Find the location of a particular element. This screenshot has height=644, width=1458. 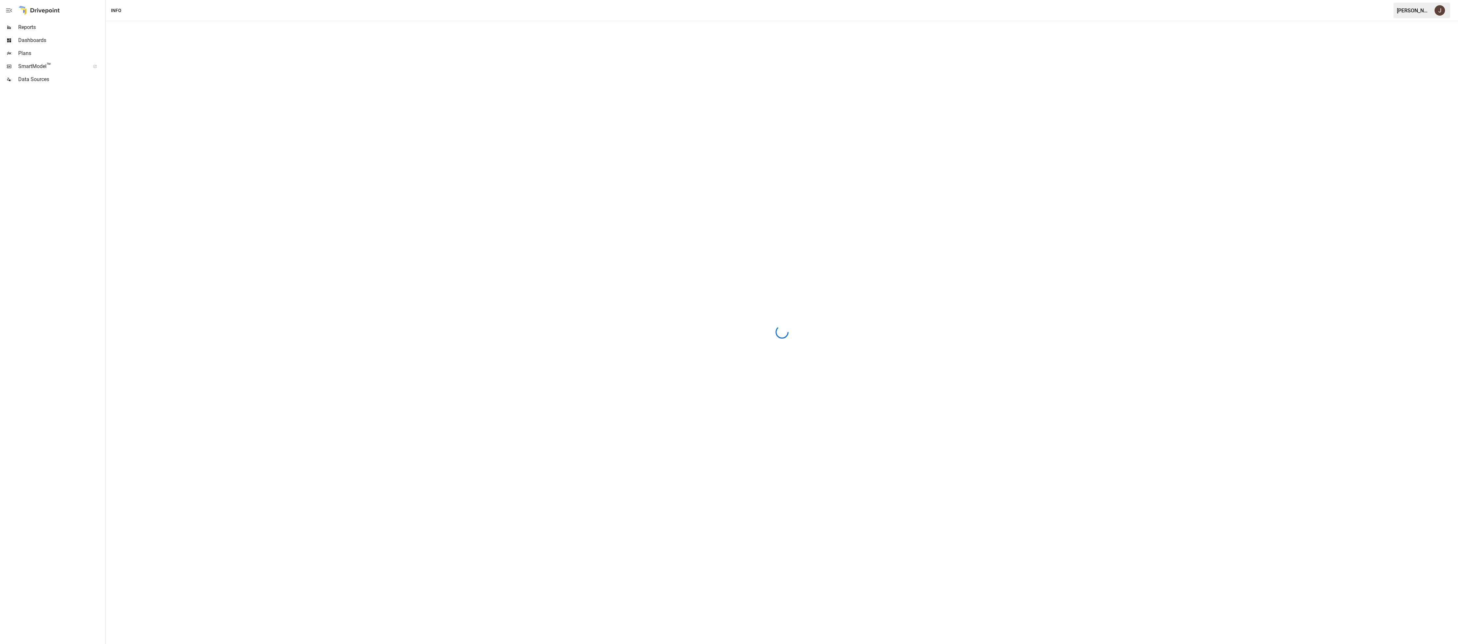

span: Data Sources is located at coordinates (61, 79).